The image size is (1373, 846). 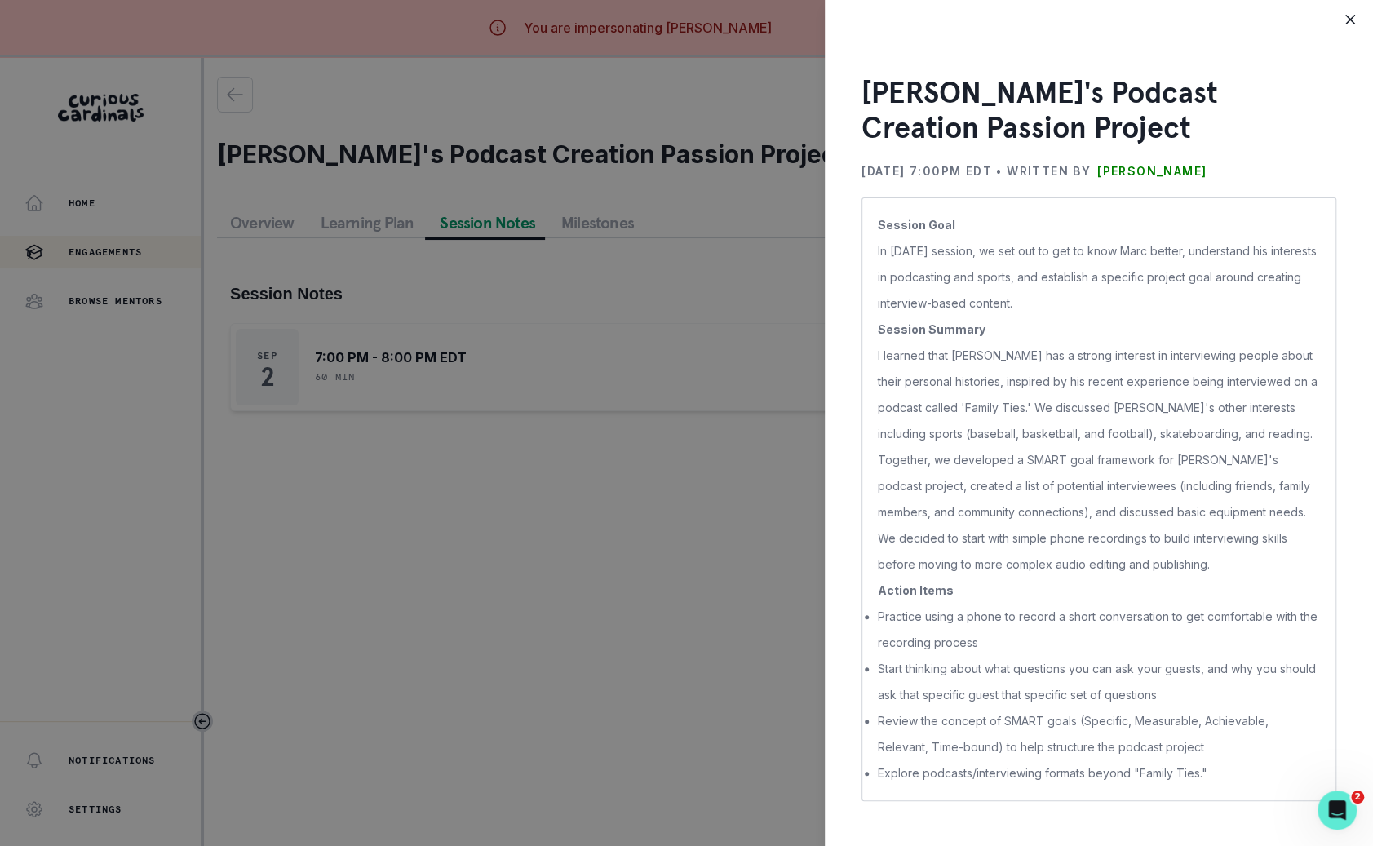 I want to click on p: Start thinking about what questions you can ask your guests, and why you should ask that specific..., so click(x=1099, y=682).